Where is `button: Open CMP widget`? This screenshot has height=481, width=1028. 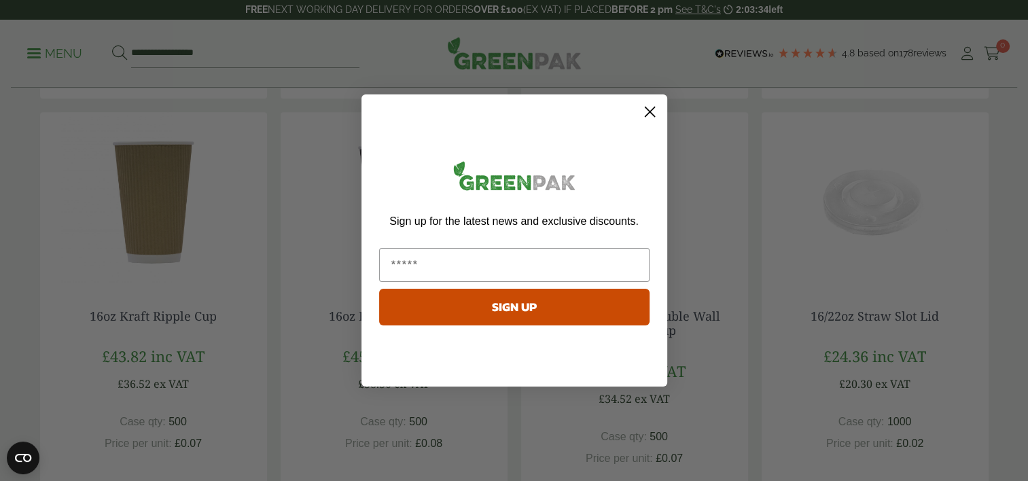 button: Open CMP widget is located at coordinates (23, 458).